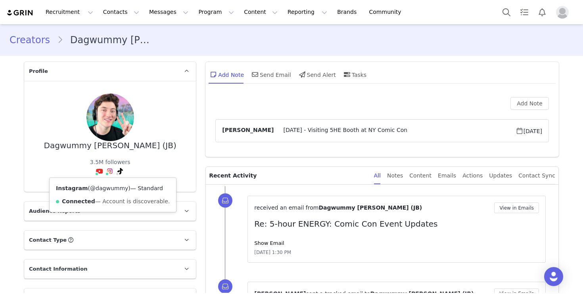  I want to click on div: All, so click(377, 176).